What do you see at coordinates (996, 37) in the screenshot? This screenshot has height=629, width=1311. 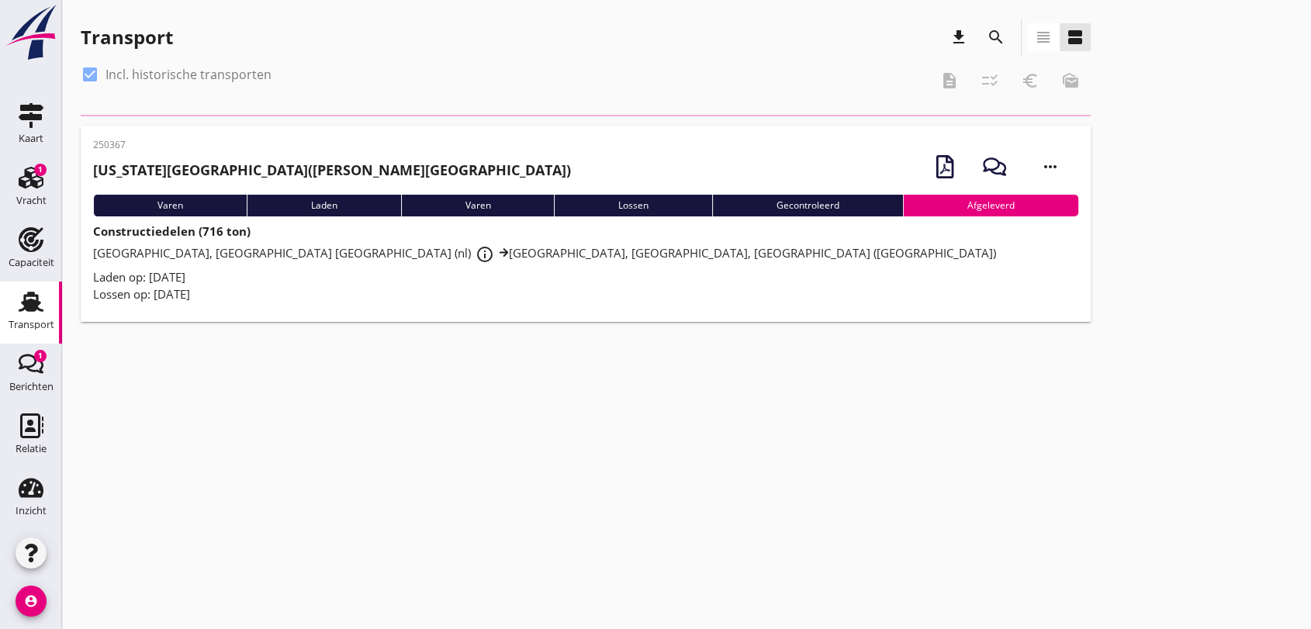 I see `i: search` at bounding box center [996, 37].